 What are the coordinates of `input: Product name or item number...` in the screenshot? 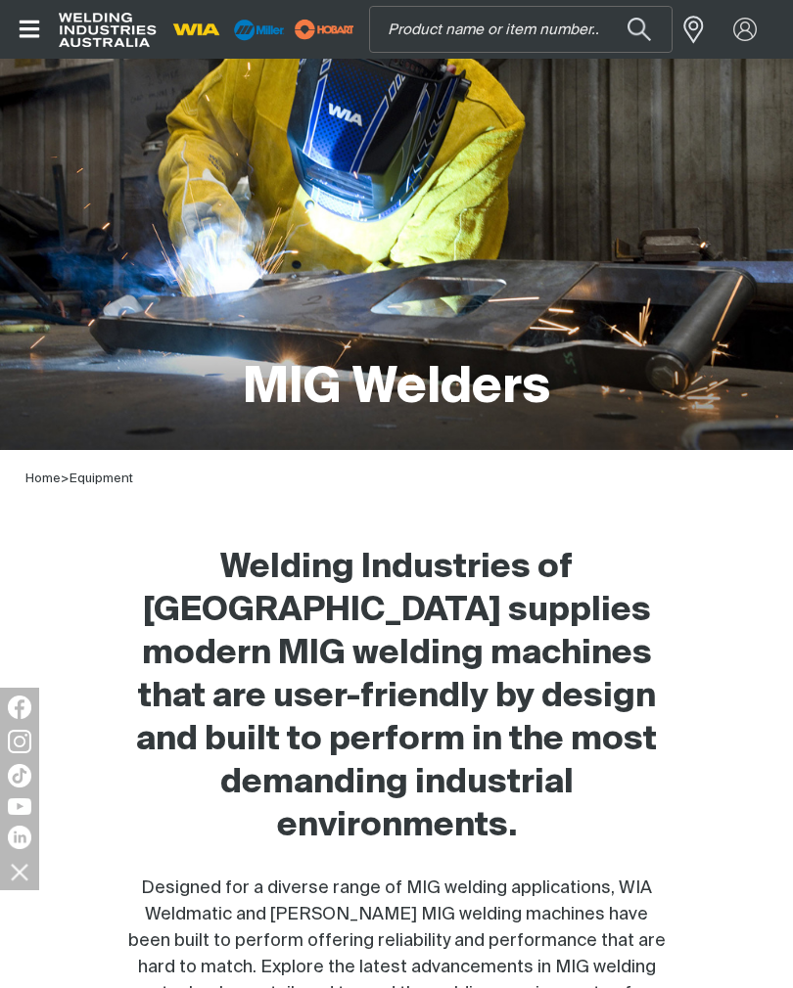 It's located at (521, 28).